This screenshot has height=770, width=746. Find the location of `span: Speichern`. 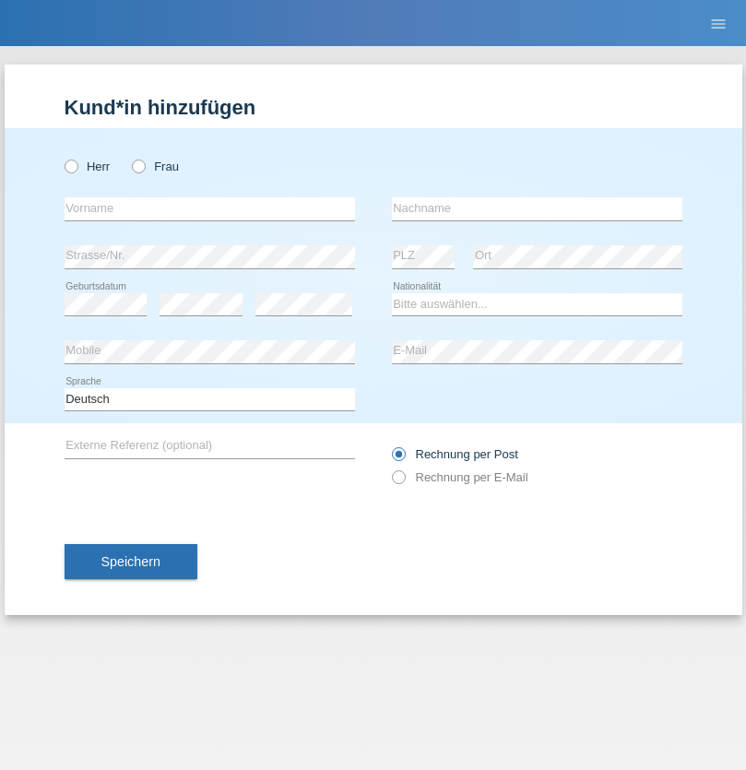

span: Speichern is located at coordinates (131, 562).